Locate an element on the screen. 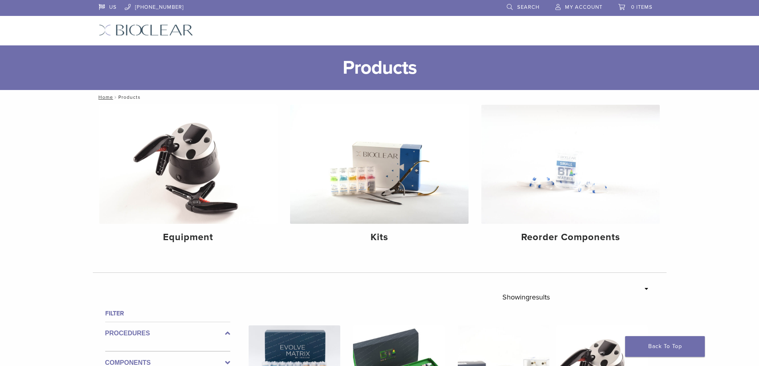  img: Bioclear is located at coordinates (146, 30).